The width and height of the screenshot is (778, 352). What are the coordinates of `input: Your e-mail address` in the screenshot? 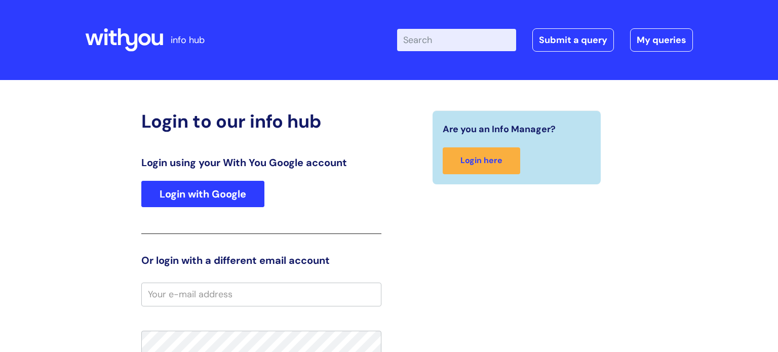 It's located at (261, 294).